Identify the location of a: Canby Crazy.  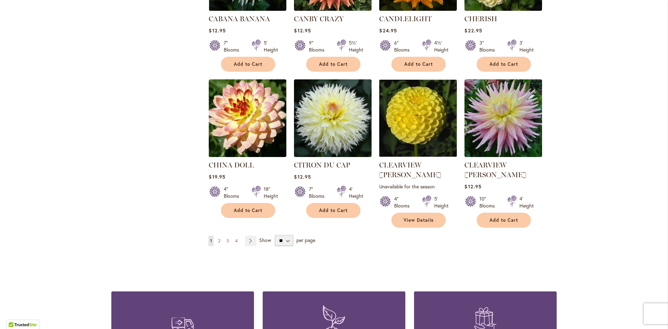
(333, 9).